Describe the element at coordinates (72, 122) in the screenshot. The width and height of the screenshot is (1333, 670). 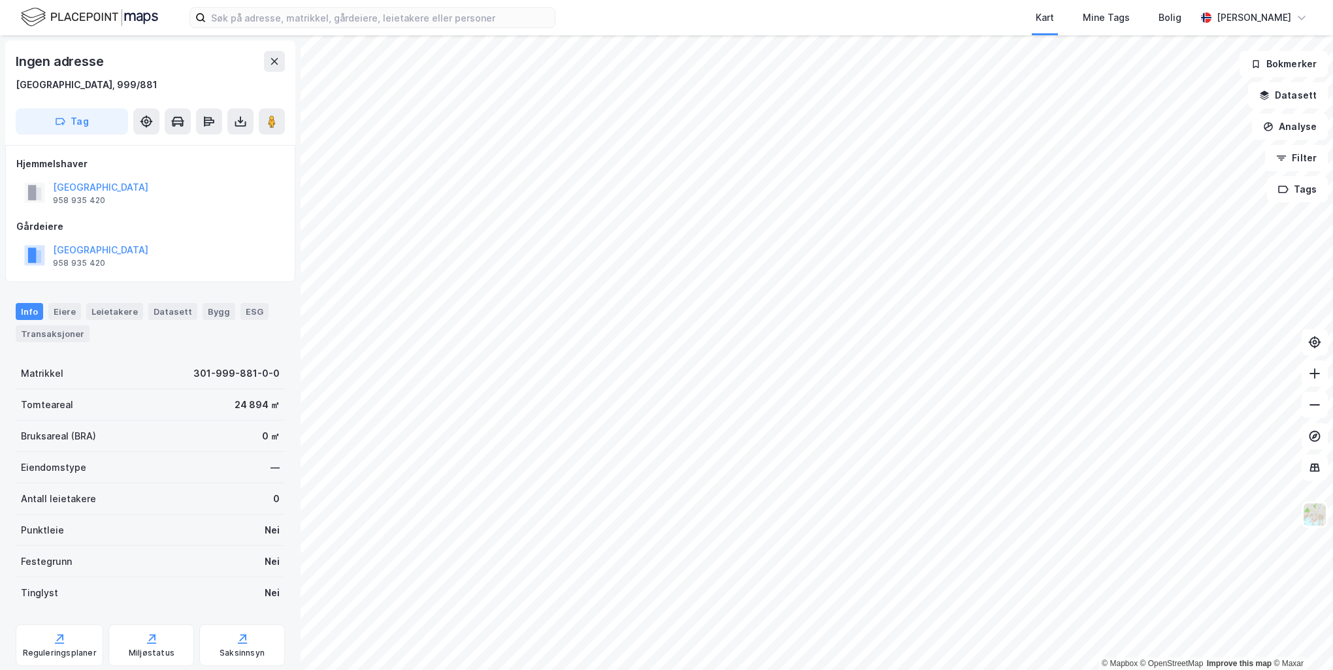
I see `button: Tag` at that location.